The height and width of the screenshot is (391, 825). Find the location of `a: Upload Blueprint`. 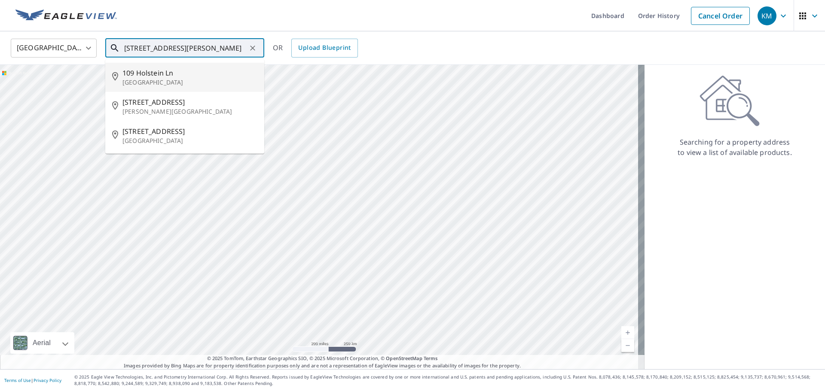

a: Upload Blueprint is located at coordinates (324, 48).